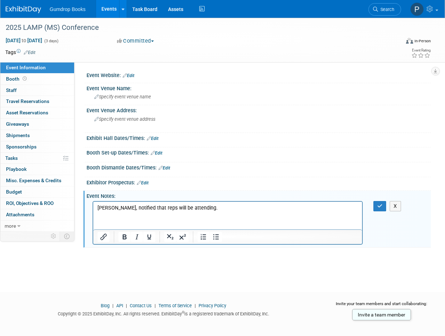 The width and height of the screenshot is (445, 336). I want to click on a: Attachments, so click(37, 214).